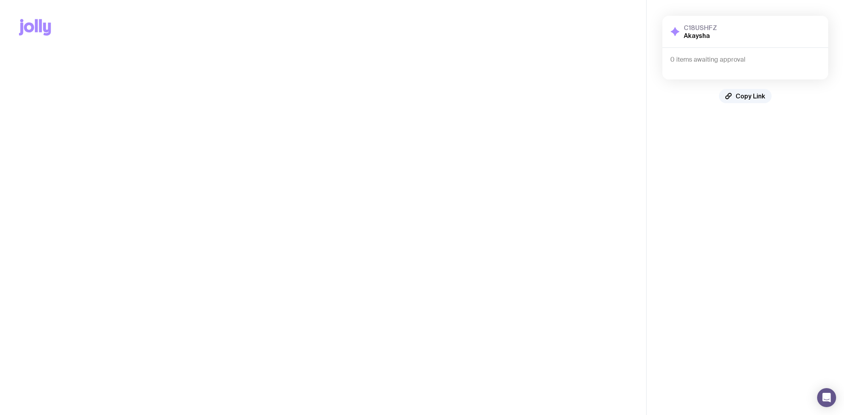 Image resolution: width=844 pixels, height=415 pixels. I want to click on div: Open Intercom Messenger, so click(826, 398).